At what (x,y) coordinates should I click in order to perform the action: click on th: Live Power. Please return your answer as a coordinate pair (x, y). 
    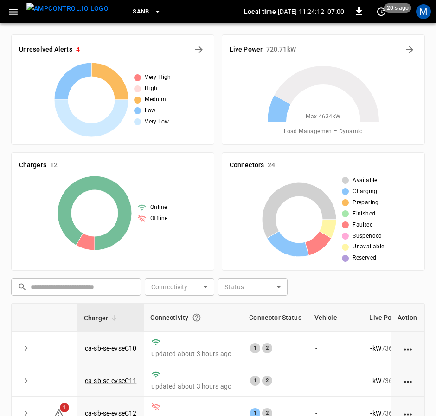
    Looking at the image, I should click on (397, 317).